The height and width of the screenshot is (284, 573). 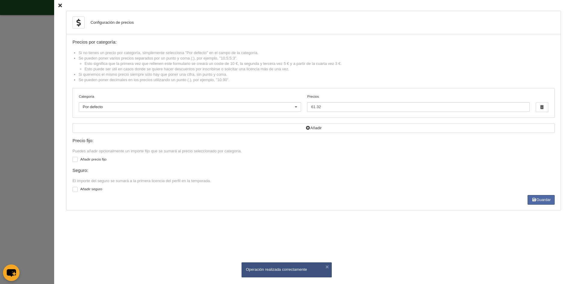 What do you see at coordinates (314, 151) in the screenshot?
I see `div: Puedes añadir opcionalmente un importe fijo que se sumará al precio seleccionado por categoría.` at bounding box center [314, 151].